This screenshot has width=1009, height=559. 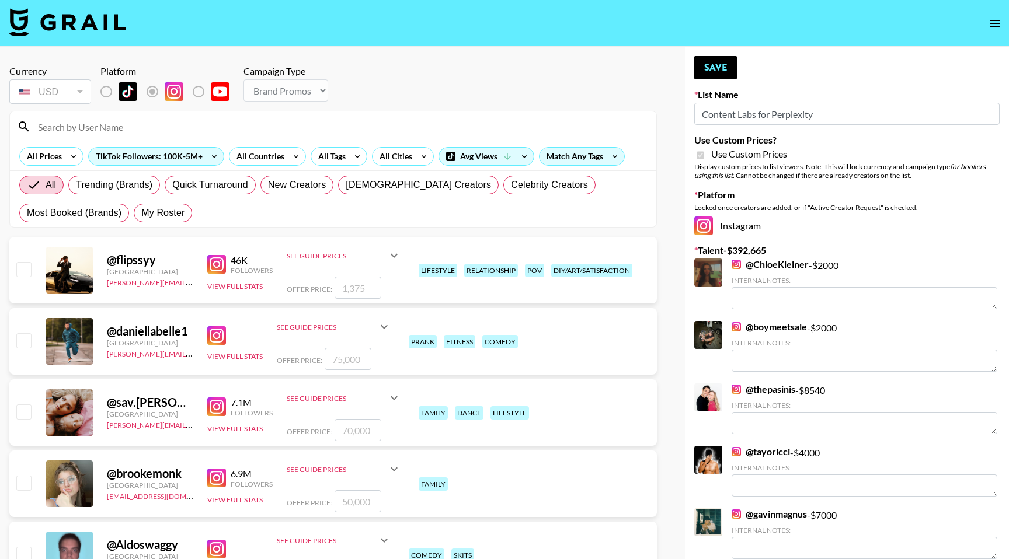 What do you see at coordinates (252, 403) in the screenshot?
I see `div: 7.1M` at bounding box center [252, 403].